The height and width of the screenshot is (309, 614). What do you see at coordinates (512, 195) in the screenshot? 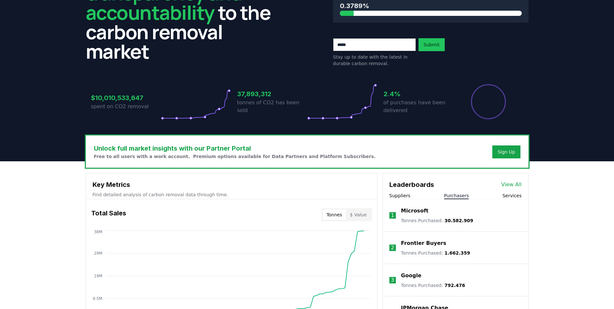
I see `button: Services` at bounding box center [512, 195].